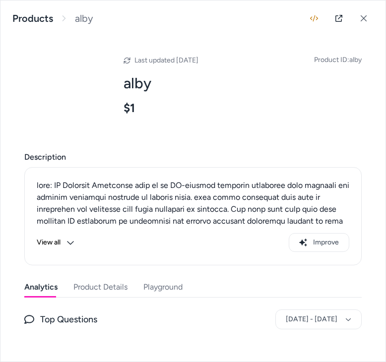 The height and width of the screenshot is (362, 386). I want to click on span: alby, so click(84, 18).